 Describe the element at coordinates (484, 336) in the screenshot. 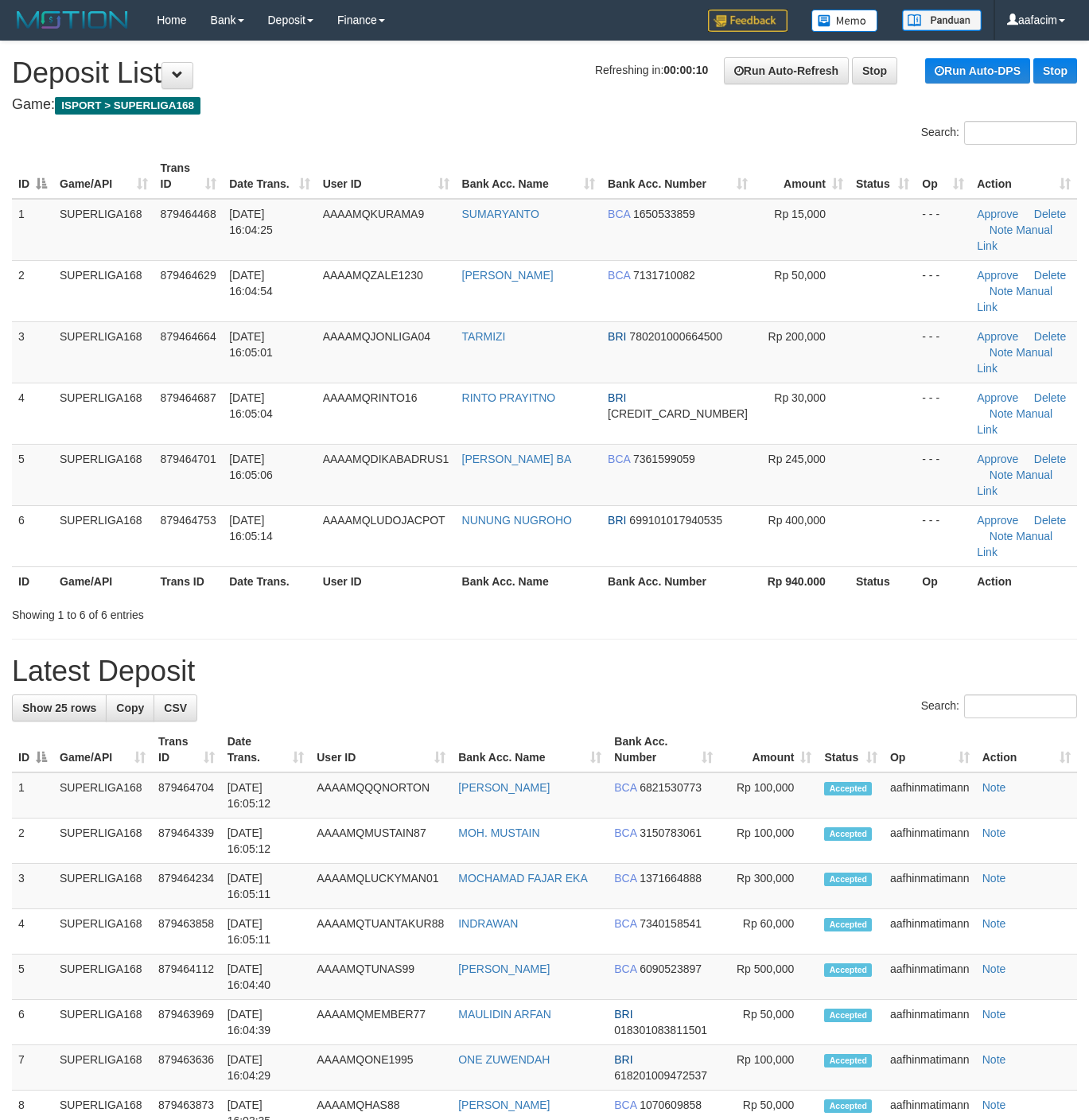

I see `a: TARMIZI` at that location.